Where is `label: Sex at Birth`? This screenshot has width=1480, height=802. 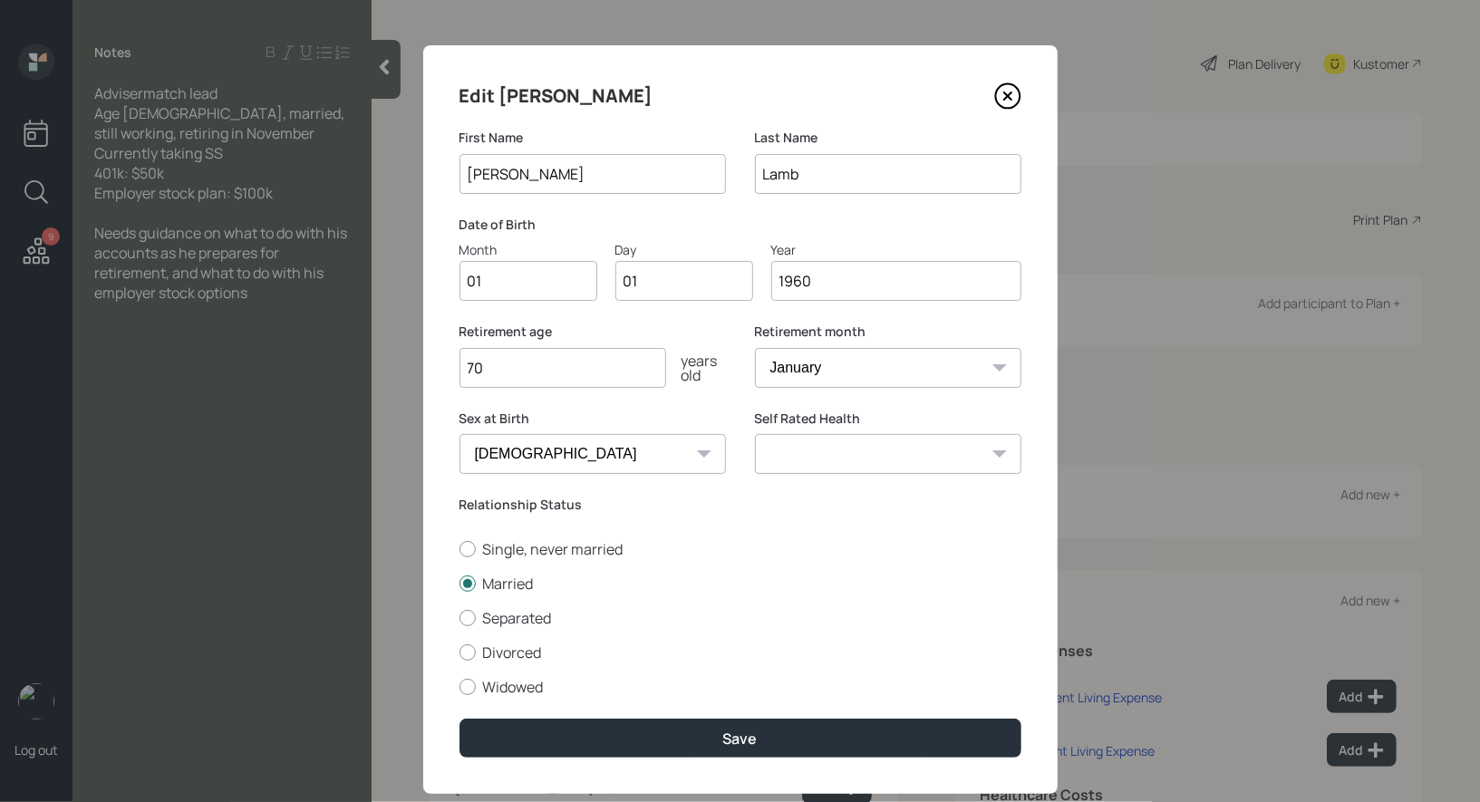
label: Sex at Birth is located at coordinates (593, 419).